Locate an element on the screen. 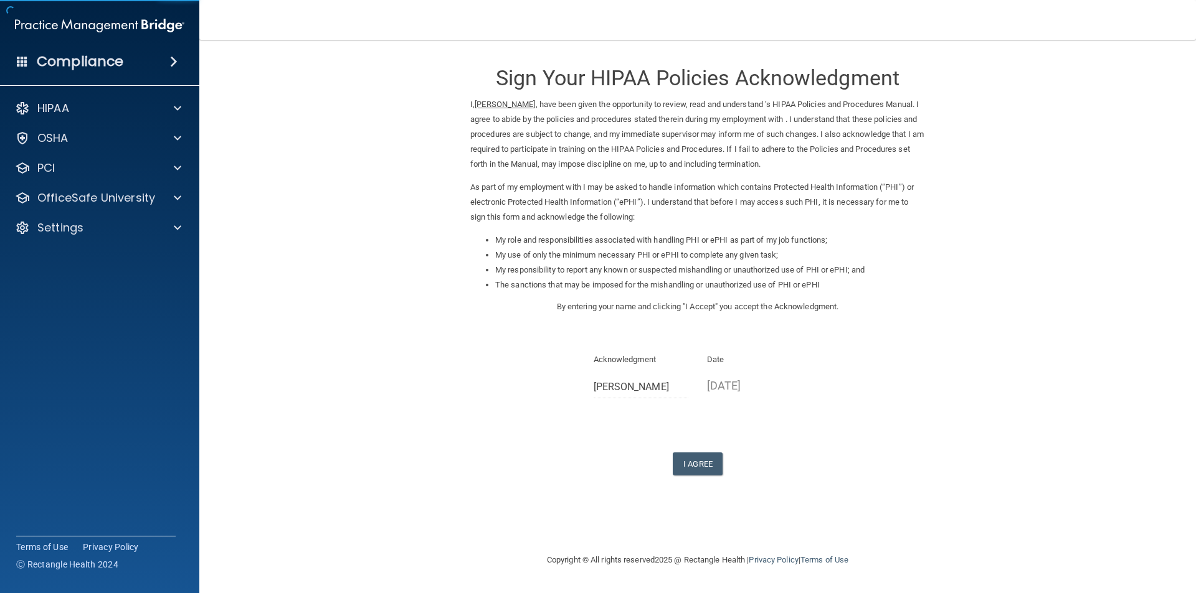 The width and height of the screenshot is (1196, 593). p: Settings is located at coordinates (60, 228).